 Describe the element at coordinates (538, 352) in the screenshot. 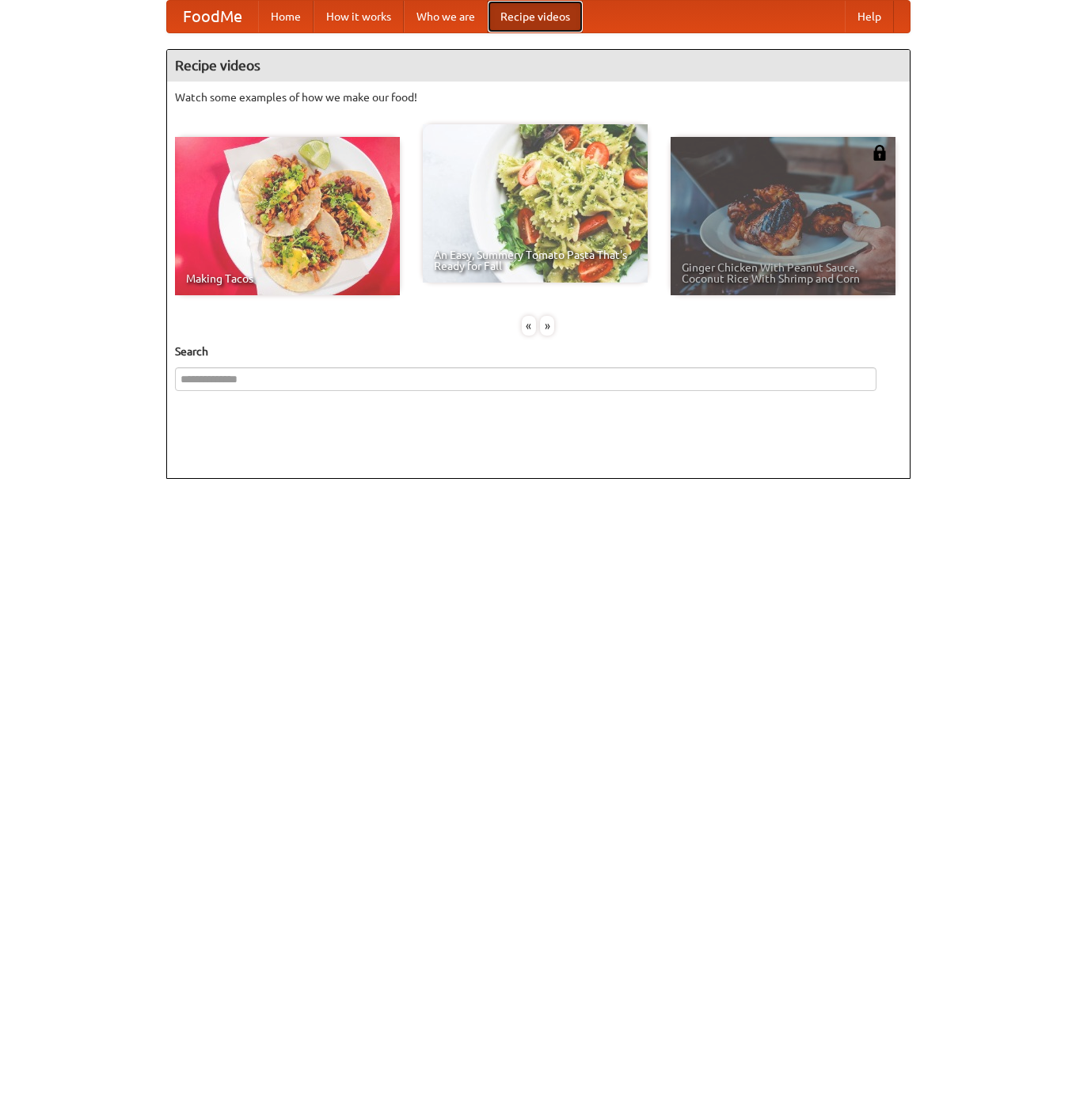

I see `h5: Search` at that location.